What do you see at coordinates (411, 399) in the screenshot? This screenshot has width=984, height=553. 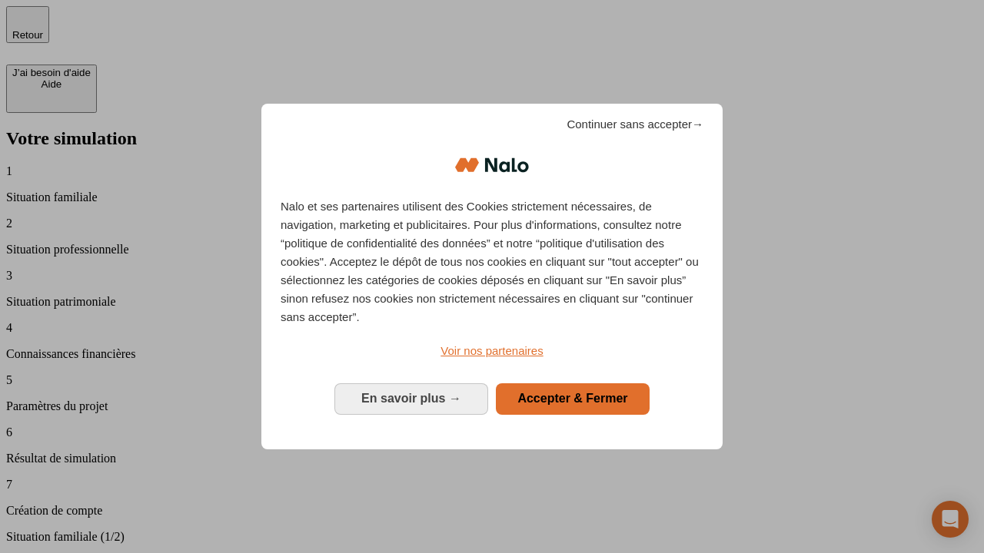 I see `button: En savoir plus: Configurer vos consentements` at bounding box center [411, 399].